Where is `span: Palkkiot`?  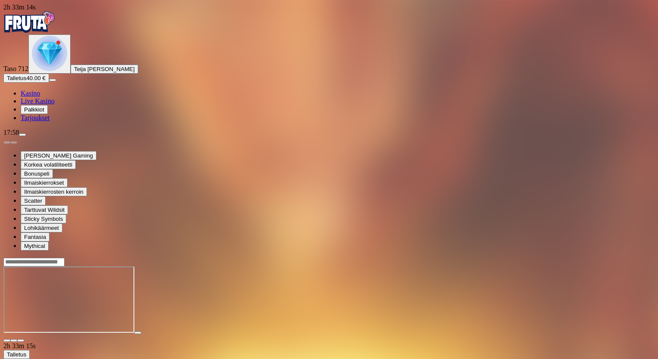
span: Palkkiot is located at coordinates (34, 109).